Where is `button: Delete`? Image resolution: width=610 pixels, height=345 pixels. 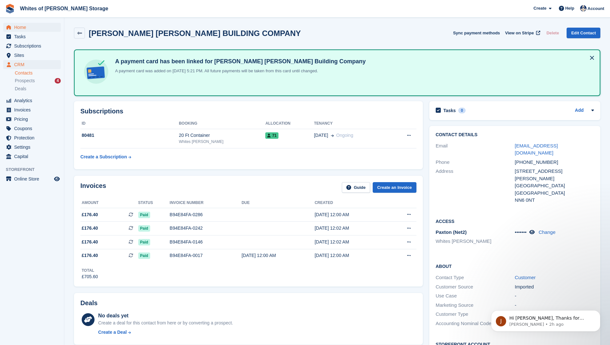
button: Delete is located at coordinates (553, 33).